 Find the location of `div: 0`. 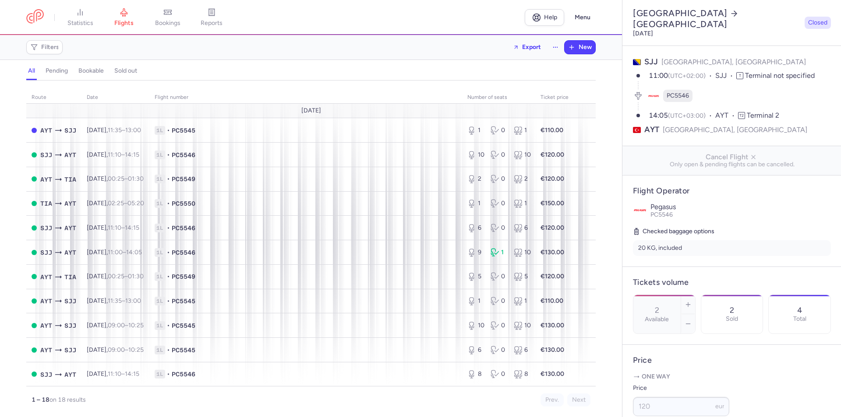

div: 0 is located at coordinates (498, 179).